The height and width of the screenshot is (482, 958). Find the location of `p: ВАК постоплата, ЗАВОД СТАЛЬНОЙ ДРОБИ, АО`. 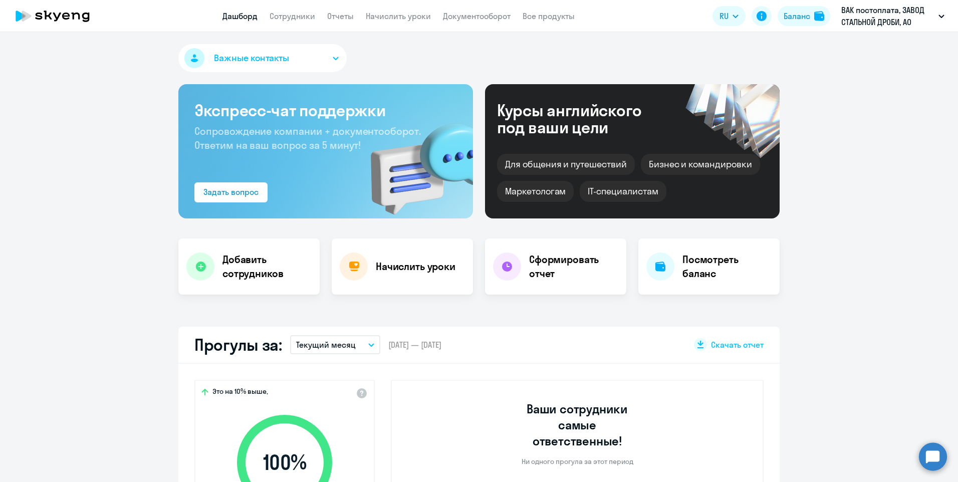

p: ВАК постоплата, ЗАВОД СТАЛЬНОЙ ДРОБИ, АО is located at coordinates (888, 16).